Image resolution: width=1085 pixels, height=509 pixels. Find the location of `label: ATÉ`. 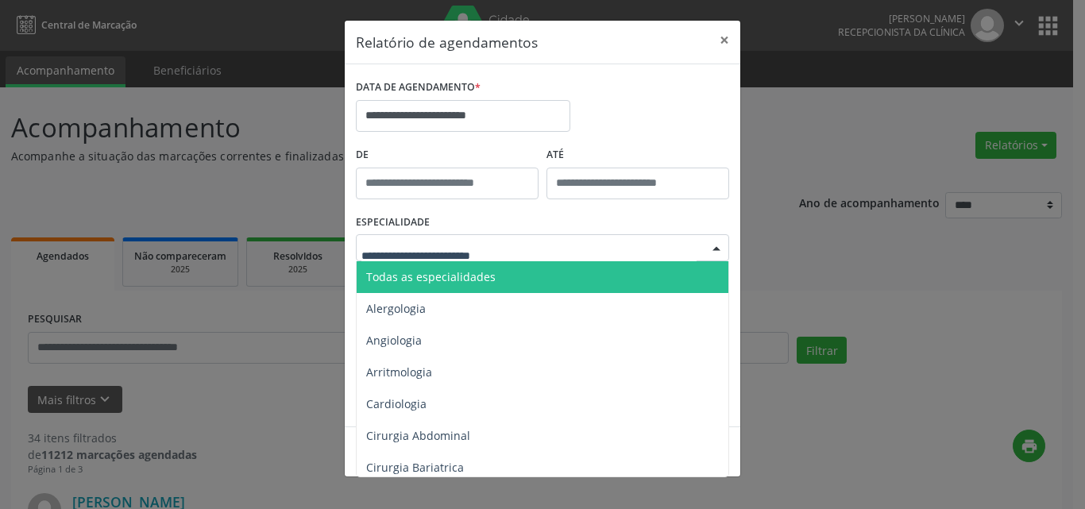

label: ATÉ is located at coordinates (638, 155).